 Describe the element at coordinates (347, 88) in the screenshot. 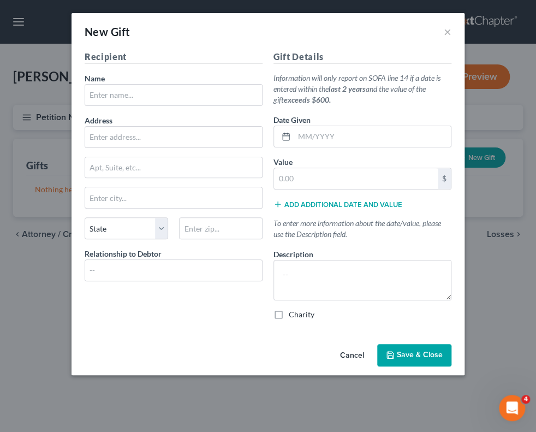

I see `strong: last 2 years` at that location.